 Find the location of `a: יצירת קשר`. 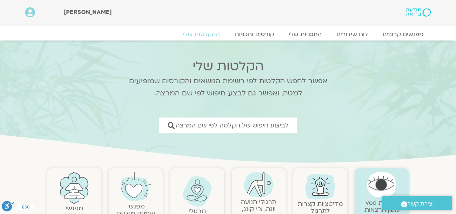

a: יצירת קשר is located at coordinates (417, 203).